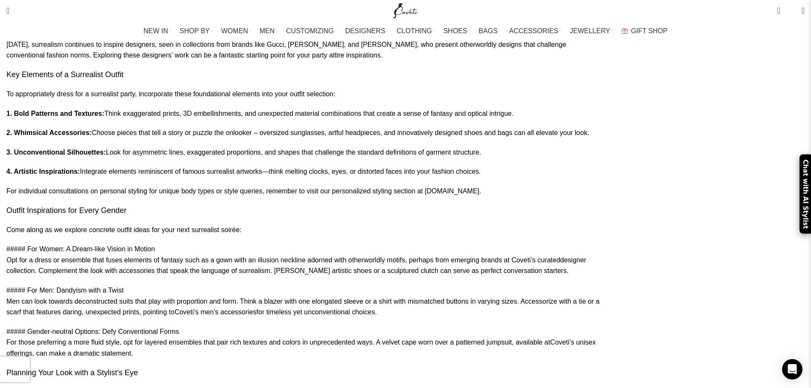  I want to click on div: My Wishlist, so click(791, 11).